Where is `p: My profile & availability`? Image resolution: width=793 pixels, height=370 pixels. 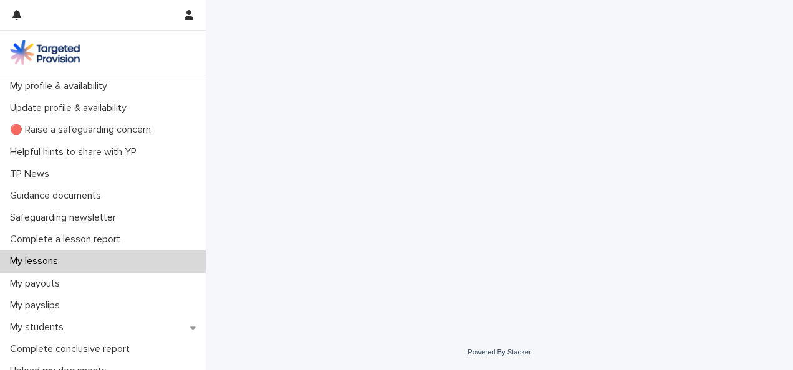
p: My profile & availability is located at coordinates (61, 86).